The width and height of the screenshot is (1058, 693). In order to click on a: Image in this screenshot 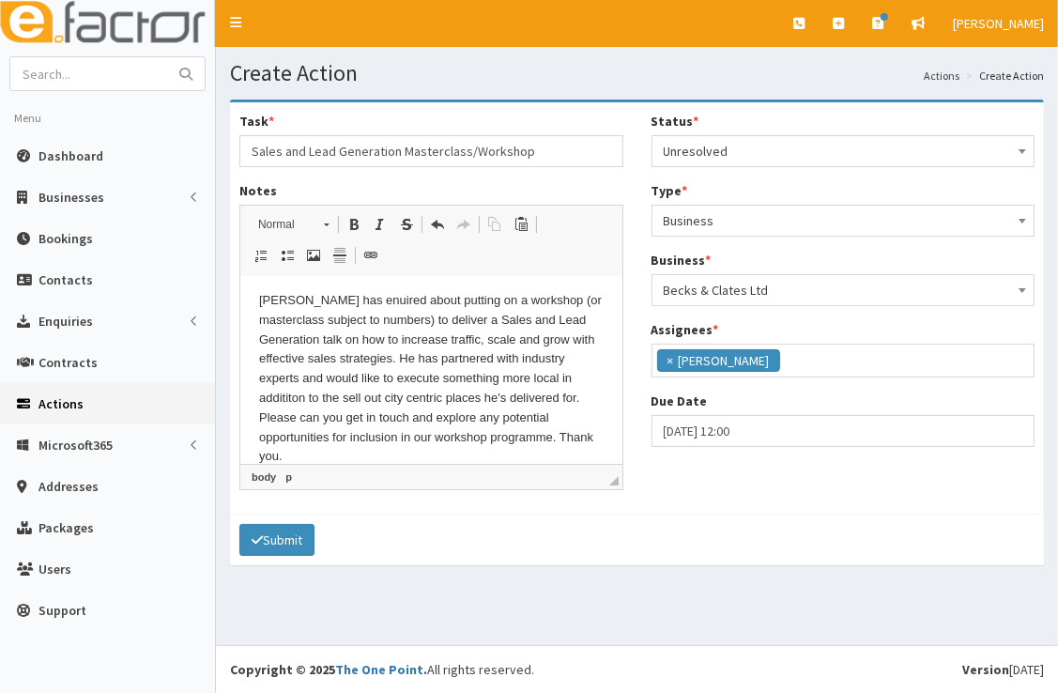, I will do `click(314, 255)`.